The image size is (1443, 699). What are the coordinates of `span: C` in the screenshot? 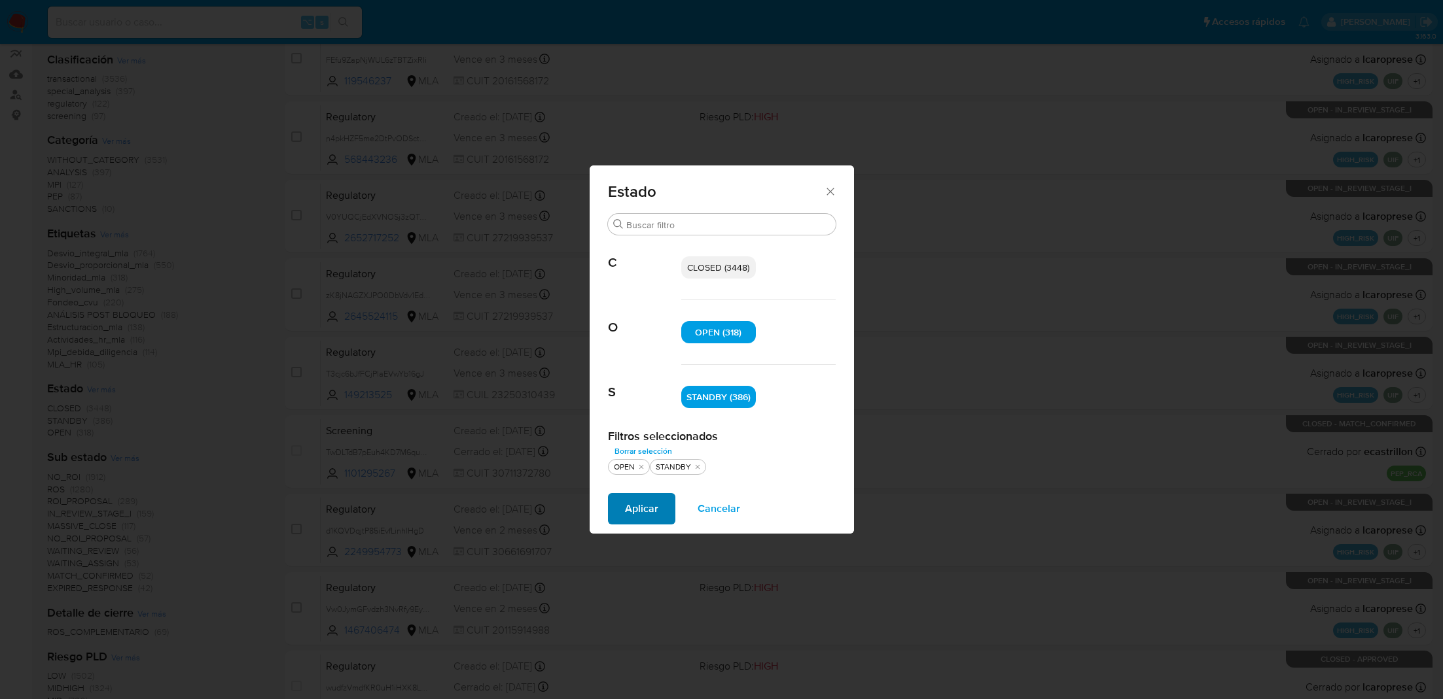 It's located at (644, 253).